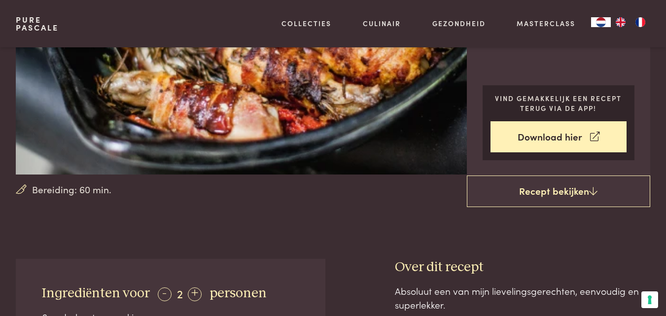 This screenshot has width=666, height=316. Describe the element at coordinates (71, 189) in the screenshot. I see `span: Bereiding: 60 min.` at that location.